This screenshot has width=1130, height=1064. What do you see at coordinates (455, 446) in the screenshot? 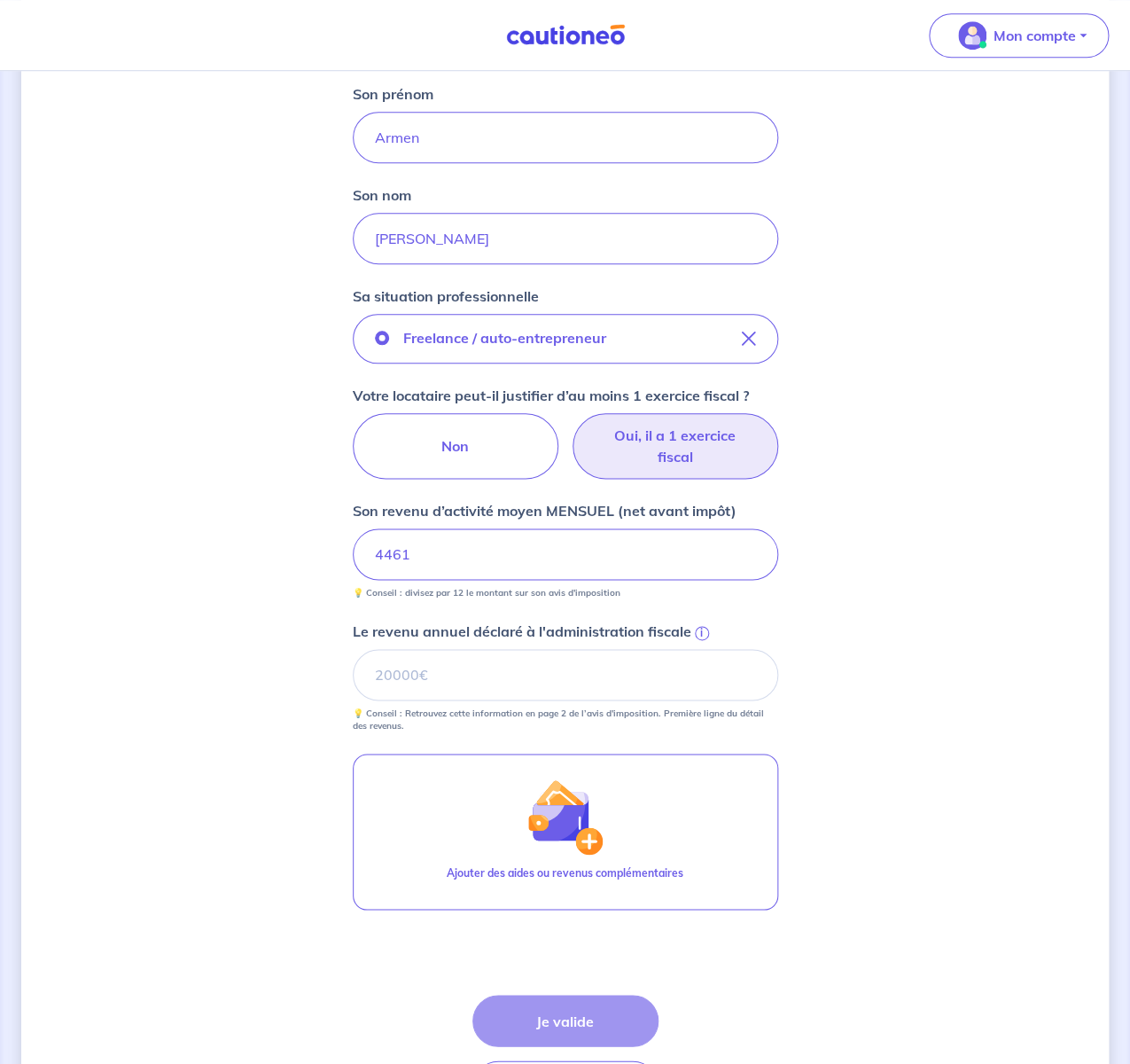
I see `label: Non` at bounding box center [455, 446].